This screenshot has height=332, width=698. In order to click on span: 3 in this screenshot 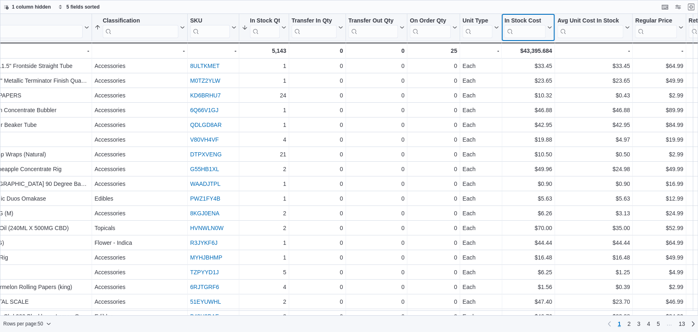, I will do `click(639, 323)`.